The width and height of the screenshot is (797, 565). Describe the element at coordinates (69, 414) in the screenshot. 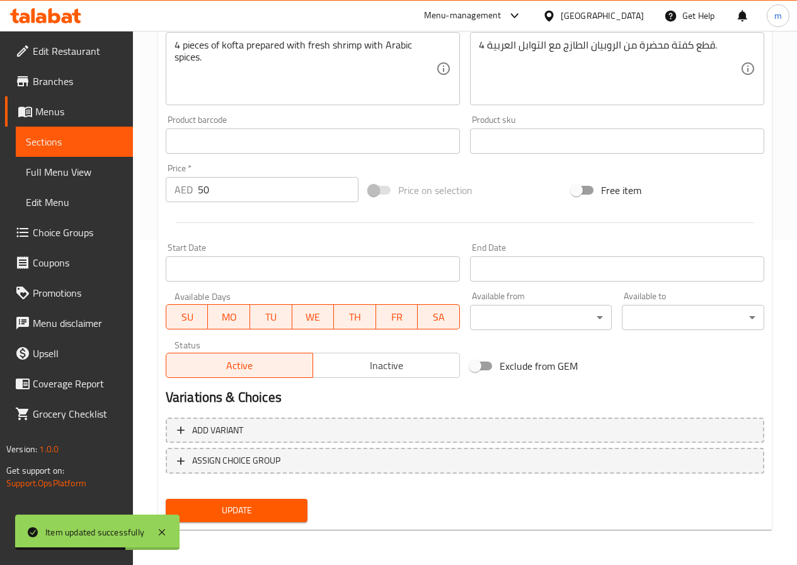

I see `a: Grocery Checklist` at that location.